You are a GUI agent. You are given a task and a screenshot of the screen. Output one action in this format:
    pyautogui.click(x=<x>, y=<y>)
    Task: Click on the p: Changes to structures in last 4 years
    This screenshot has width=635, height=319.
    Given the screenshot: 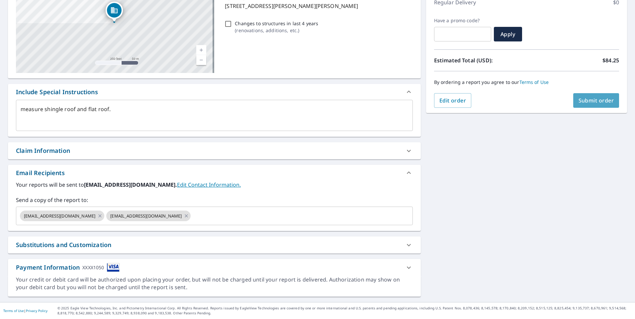 What is the action you would take?
    pyautogui.click(x=276, y=23)
    